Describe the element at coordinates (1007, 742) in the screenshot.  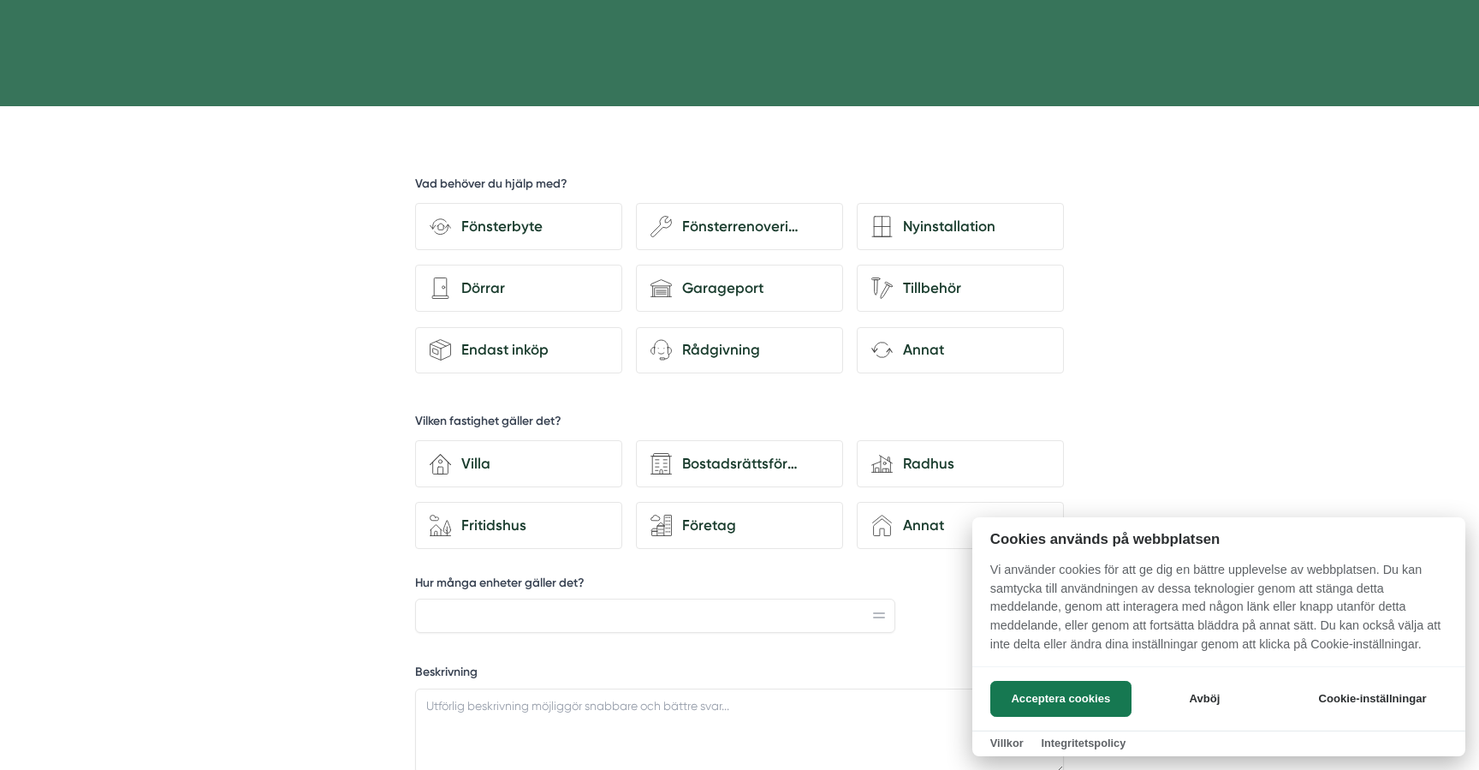
I see `a: Villkor` at that location.